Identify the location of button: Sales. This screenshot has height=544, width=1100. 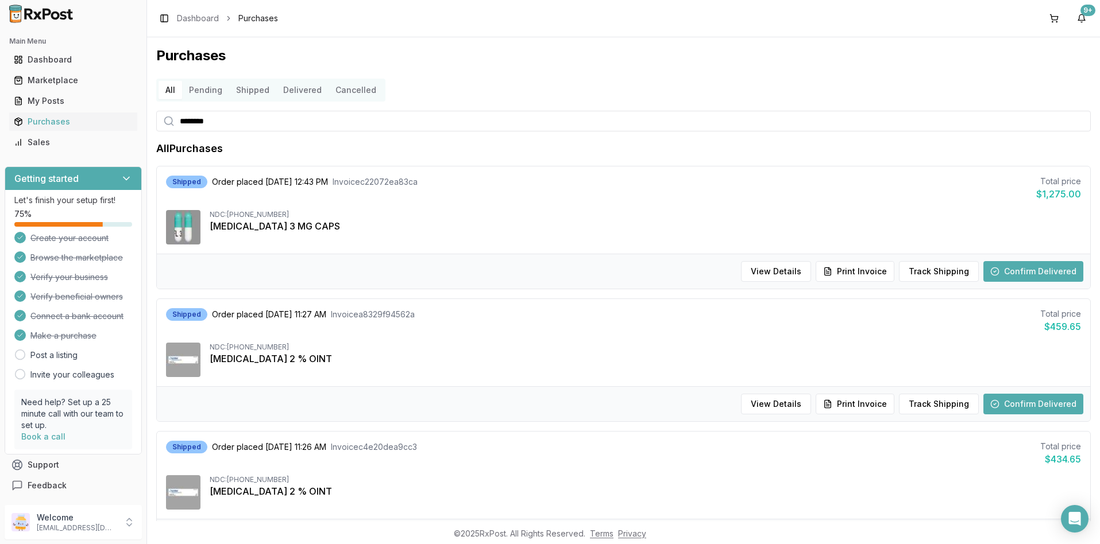
(73, 142).